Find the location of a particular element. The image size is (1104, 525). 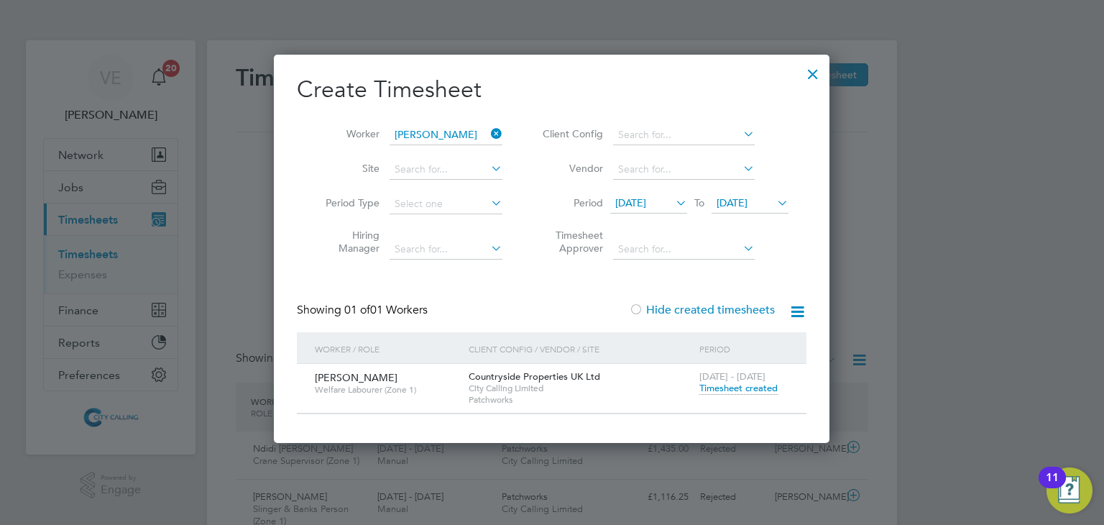

span: City Calling Limited is located at coordinates (580, 388).